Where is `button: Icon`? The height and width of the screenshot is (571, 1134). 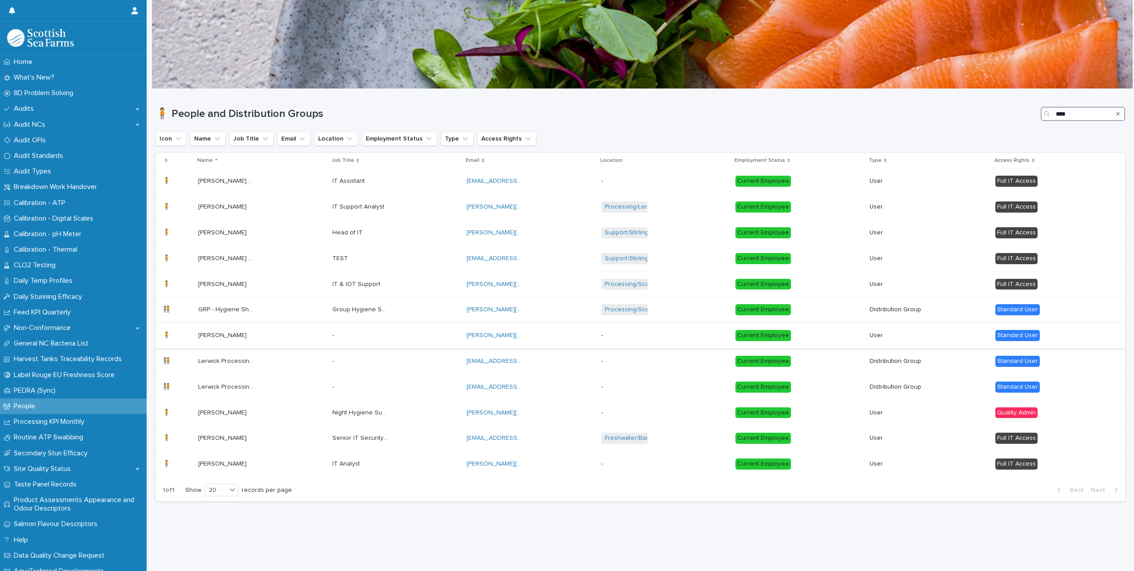 button: Icon is located at coordinates (171, 139).